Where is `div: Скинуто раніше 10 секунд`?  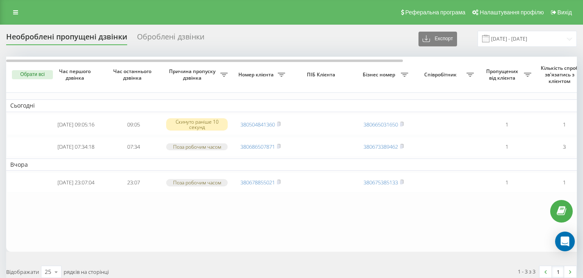 div: Скинуто раніше 10 секунд is located at coordinates (197, 124).